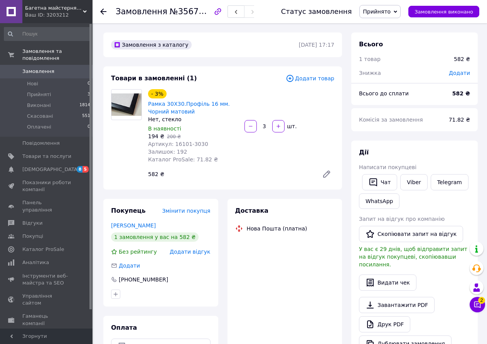 The image size is (487, 344). What do you see at coordinates (43, 249) in the screenshot?
I see `span: Каталог ProSale` at bounding box center [43, 249].